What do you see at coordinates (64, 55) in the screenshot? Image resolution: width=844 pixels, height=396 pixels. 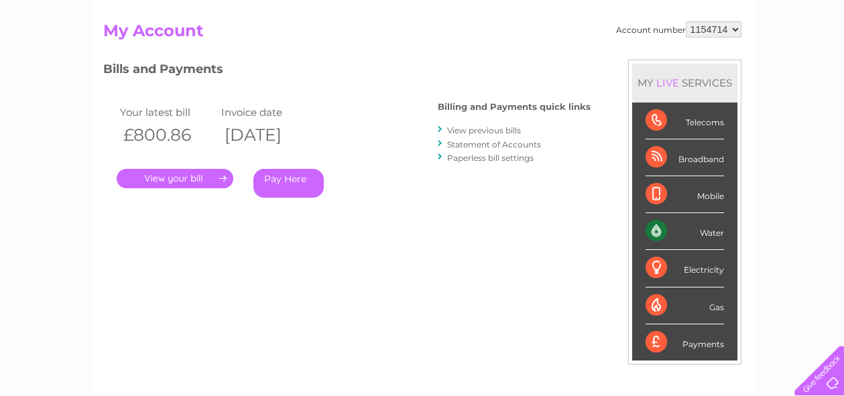 I see `img: logo.png` at bounding box center [64, 55].